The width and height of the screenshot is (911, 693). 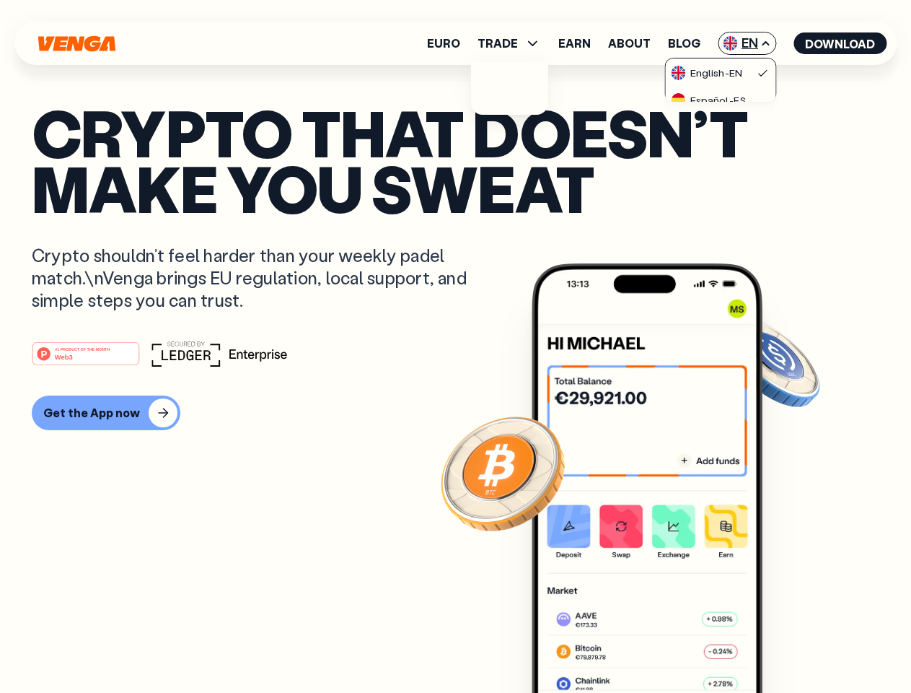 I want to click on span: EN, so click(x=747, y=43).